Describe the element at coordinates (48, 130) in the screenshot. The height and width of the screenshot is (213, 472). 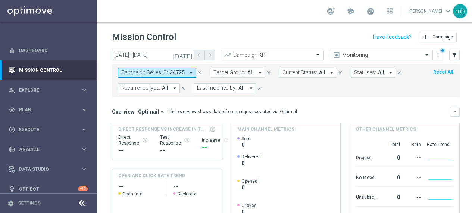
I see `button: play_circle_outline Execute keyboard_arrow_right` at that location.